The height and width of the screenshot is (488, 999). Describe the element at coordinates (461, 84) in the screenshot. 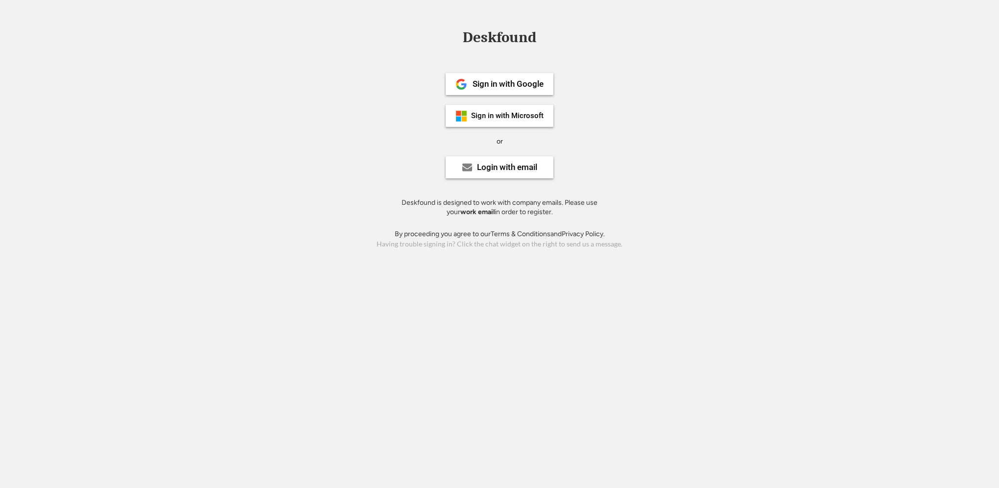

I see `img: 1024px-Google__G__Logo.svg.png` at that location.